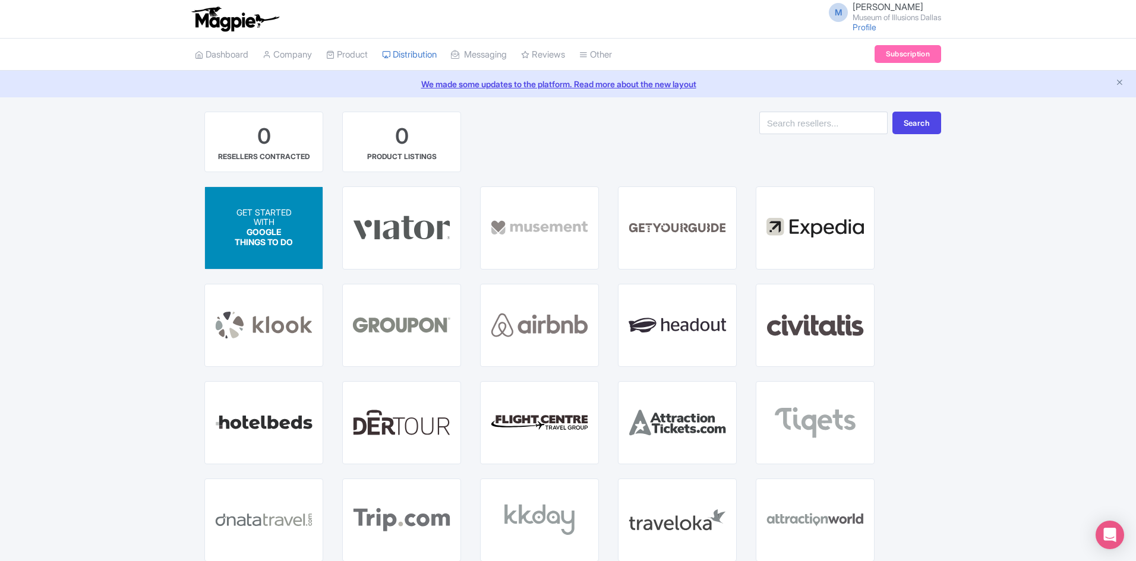 The image size is (1136, 561). I want to click on small: Museum of Illusions Dallas, so click(896, 17).